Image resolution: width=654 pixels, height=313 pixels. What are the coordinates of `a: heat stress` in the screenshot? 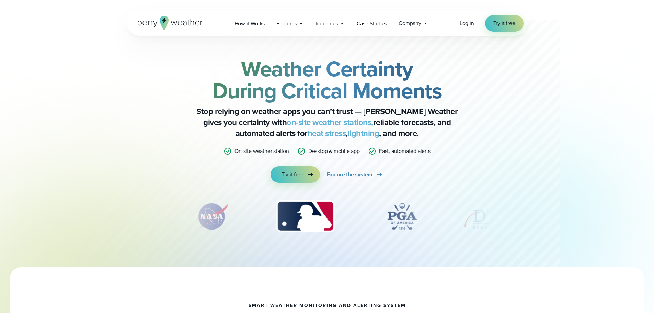 It's located at (327, 133).